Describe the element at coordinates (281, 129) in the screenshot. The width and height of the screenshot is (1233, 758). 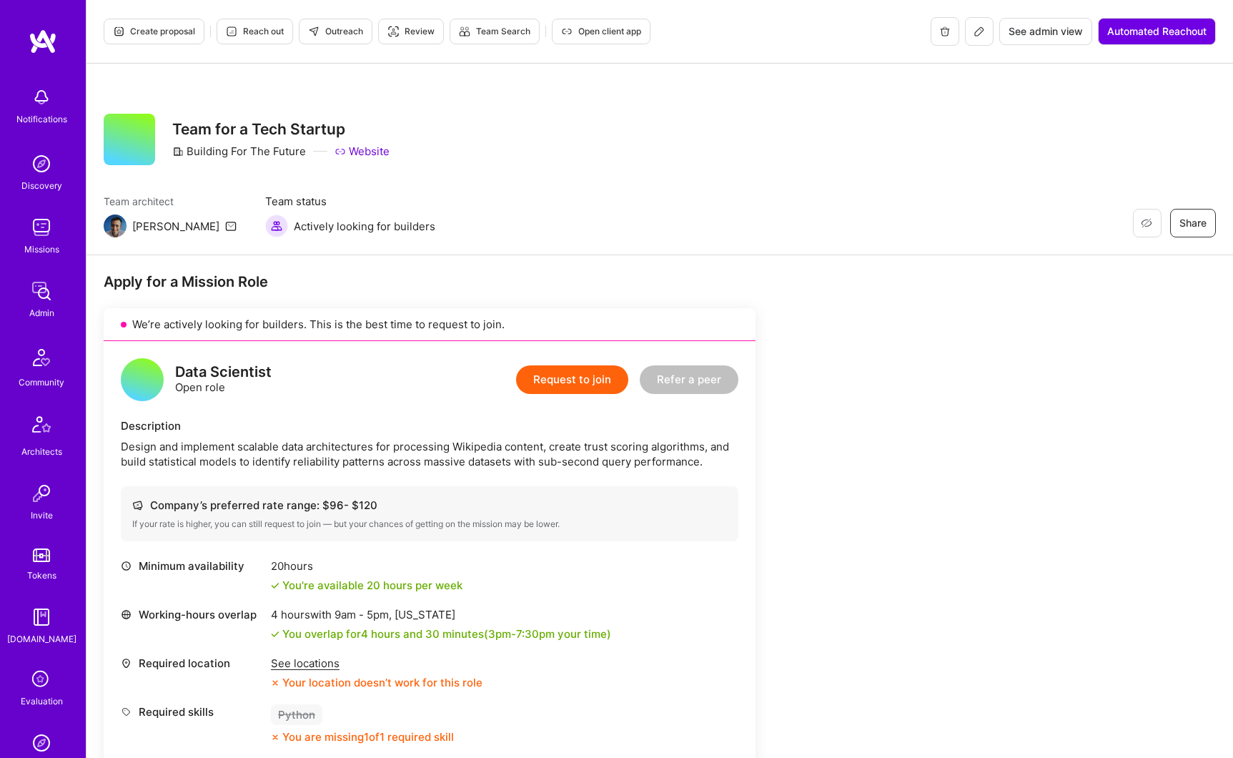
I see `h3: Team for a Tech Startup` at that location.